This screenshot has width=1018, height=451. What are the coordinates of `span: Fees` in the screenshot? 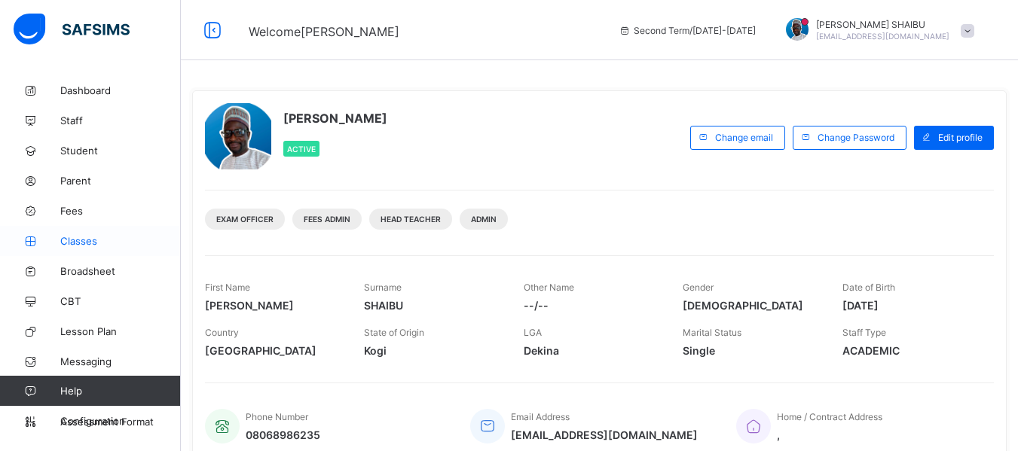 It's located at (121, 211).